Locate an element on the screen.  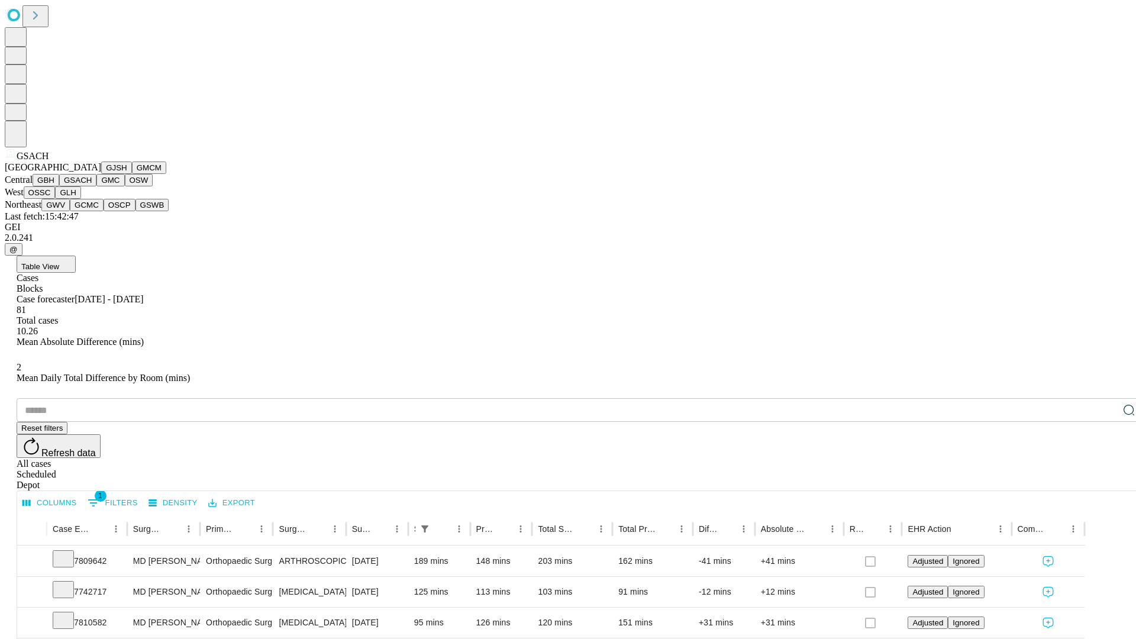
div: Difference is located at coordinates (708, 529).